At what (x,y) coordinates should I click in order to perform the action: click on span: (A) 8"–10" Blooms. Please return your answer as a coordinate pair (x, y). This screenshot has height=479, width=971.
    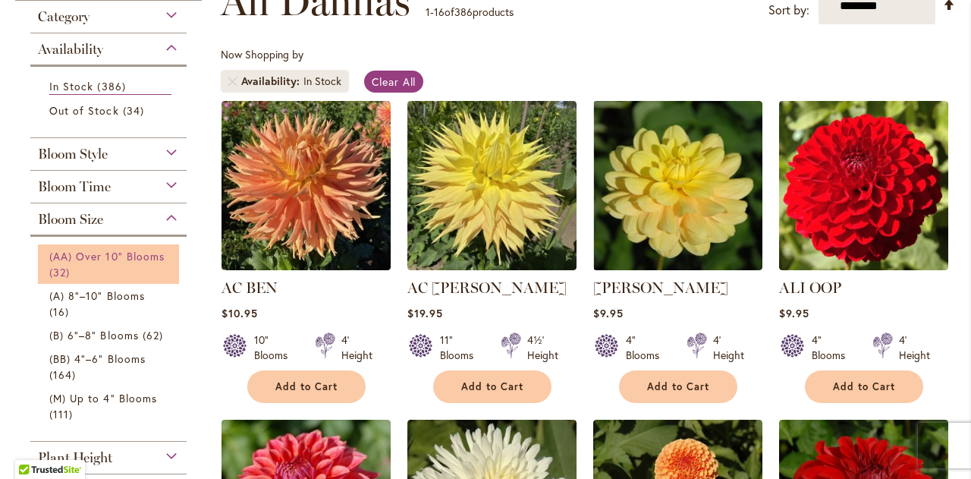
    Looking at the image, I should click on (97, 295).